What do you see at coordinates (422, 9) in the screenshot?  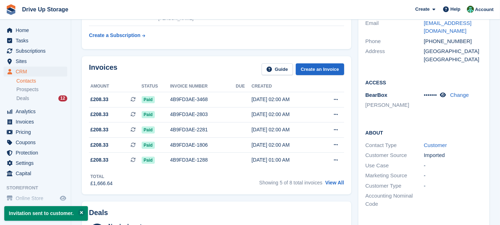 I see `span: Create` at bounding box center [422, 9].